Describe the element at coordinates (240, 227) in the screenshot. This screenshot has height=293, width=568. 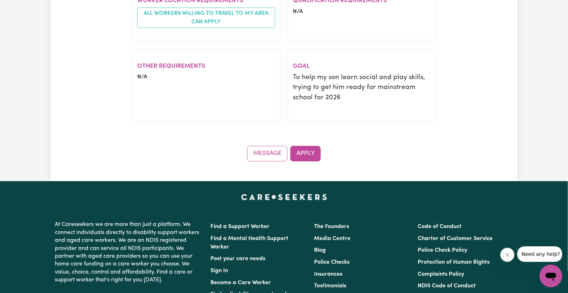
I see `a: Find a Support Worker` at that location.